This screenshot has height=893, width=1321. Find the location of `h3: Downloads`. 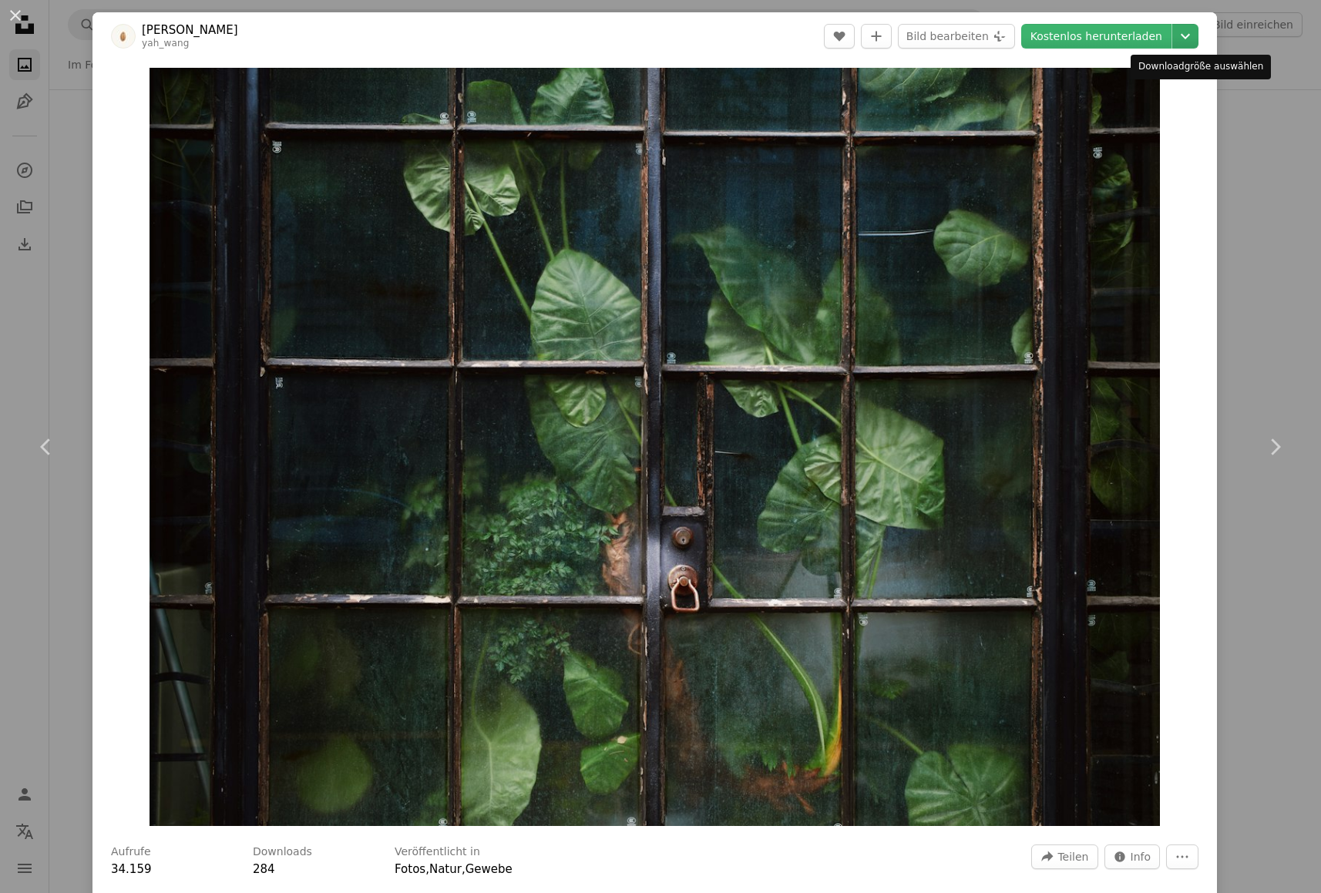

h3: Downloads is located at coordinates (282, 852).